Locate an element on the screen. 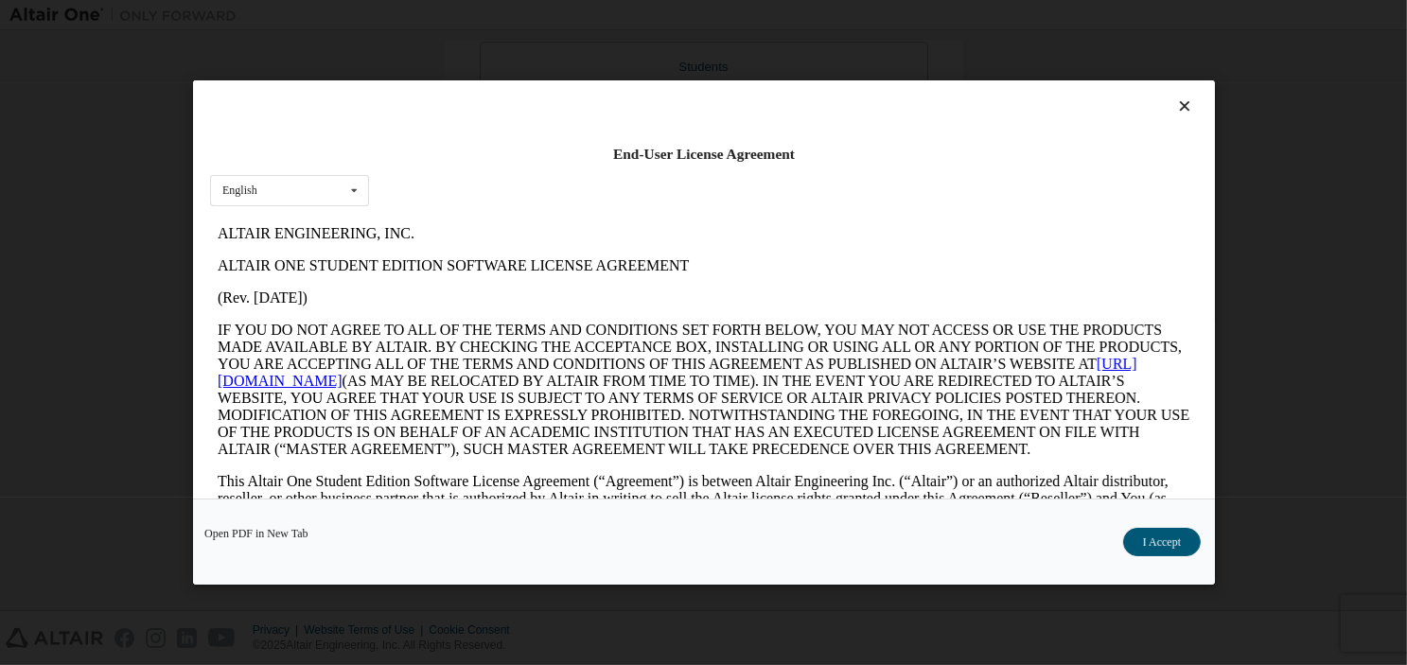  div: English is located at coordinates (239, 190).